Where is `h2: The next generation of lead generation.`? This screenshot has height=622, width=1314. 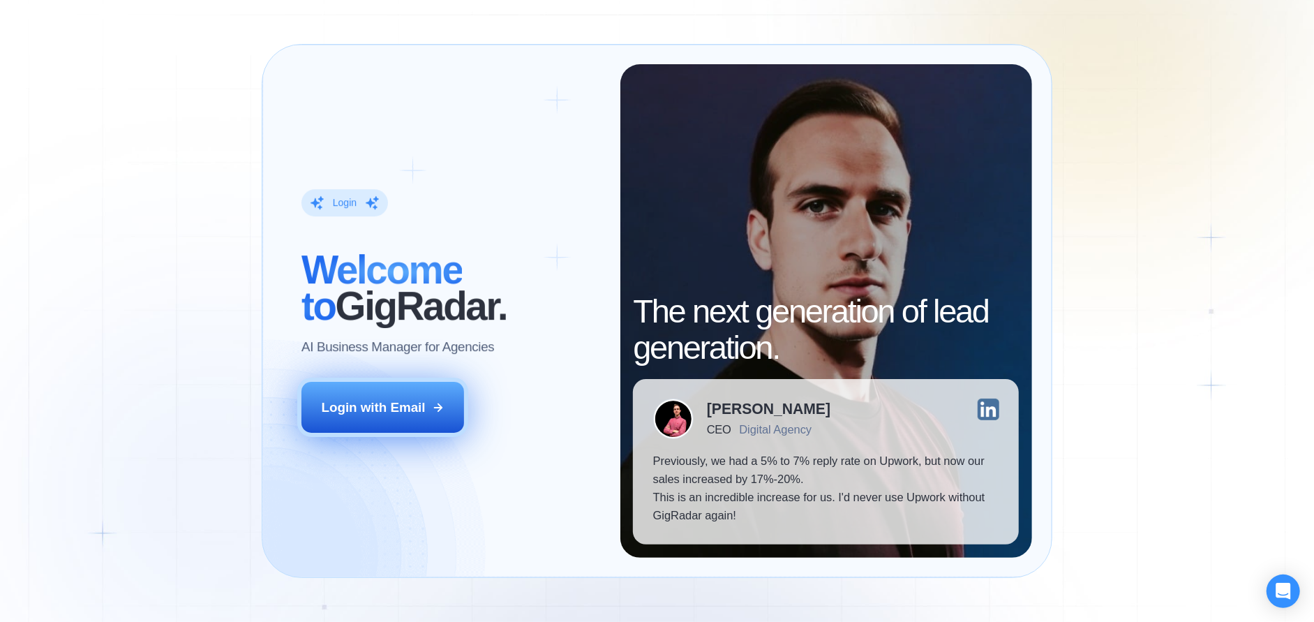
h2: The next generation of lead generation. is located at coordinates (826, 329).